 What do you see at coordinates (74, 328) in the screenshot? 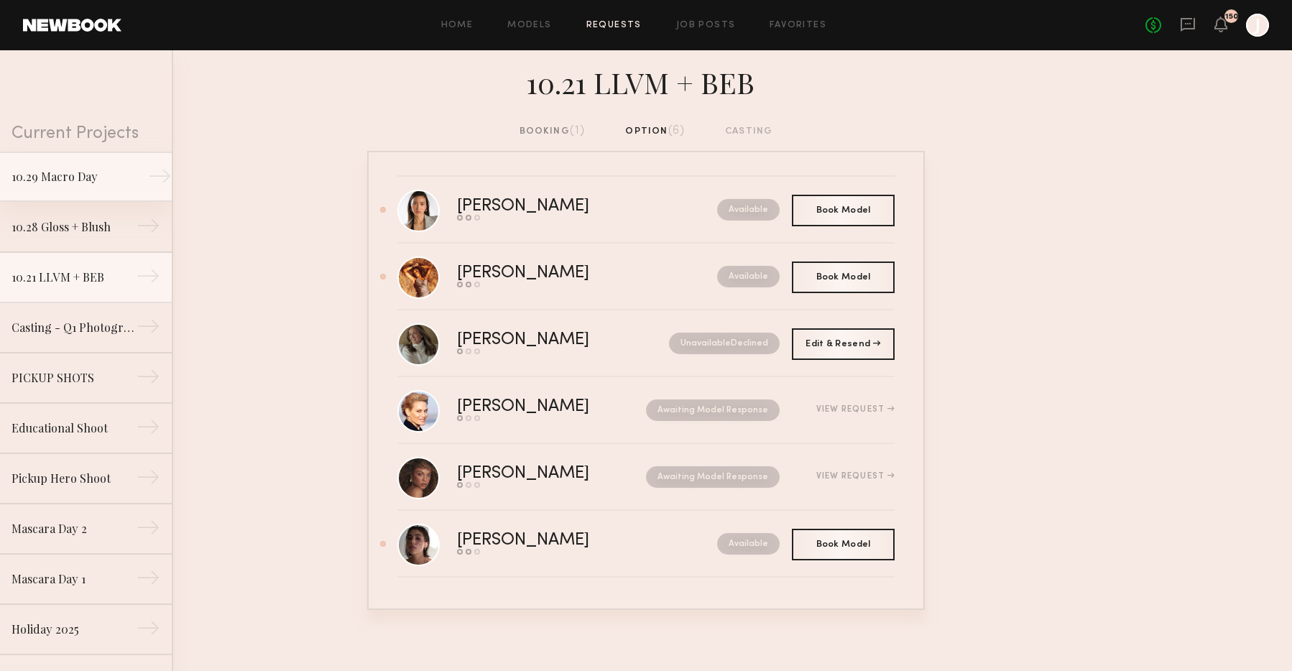
I see `div: Casting - Q1 Photography` at bounding box center [74, 328].